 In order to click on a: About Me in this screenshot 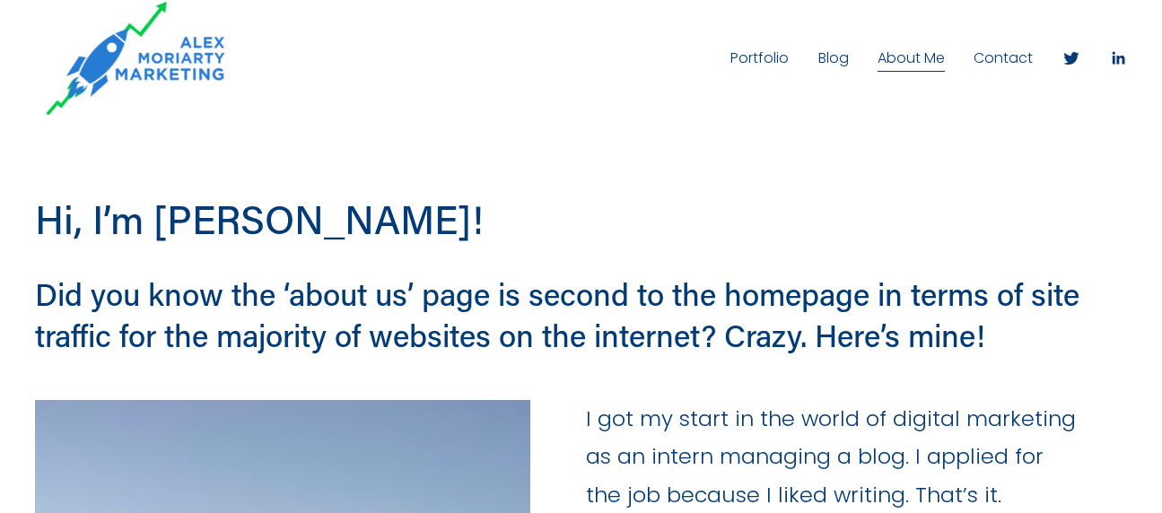, I will do `click(911, 58)`.